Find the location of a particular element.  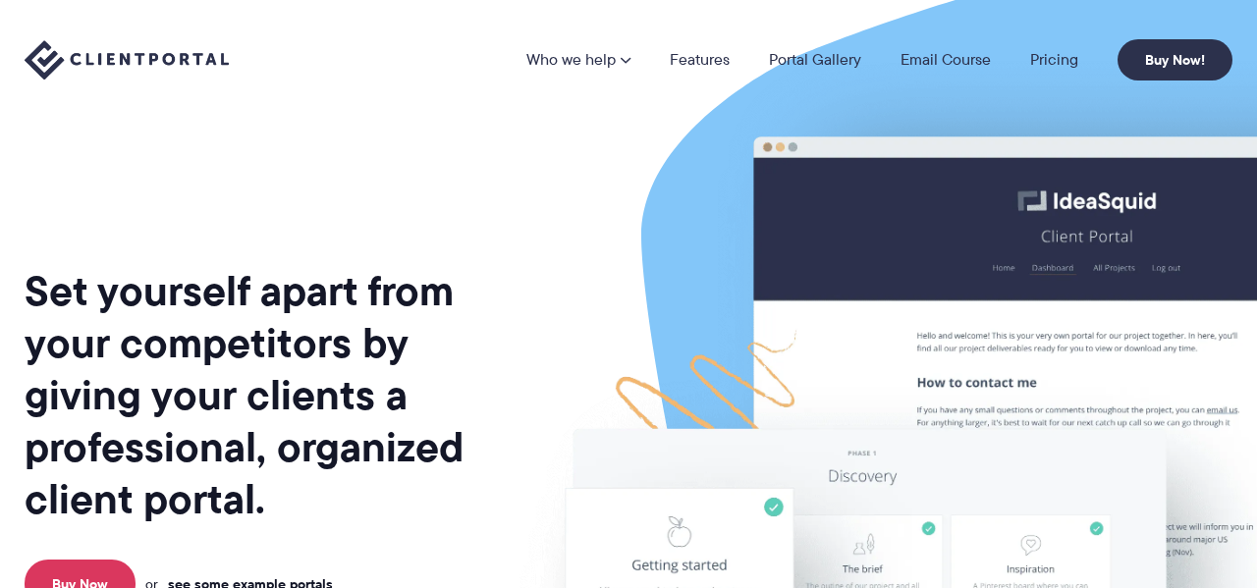

a: Buy Now! is located at coordinates (1174, 60).